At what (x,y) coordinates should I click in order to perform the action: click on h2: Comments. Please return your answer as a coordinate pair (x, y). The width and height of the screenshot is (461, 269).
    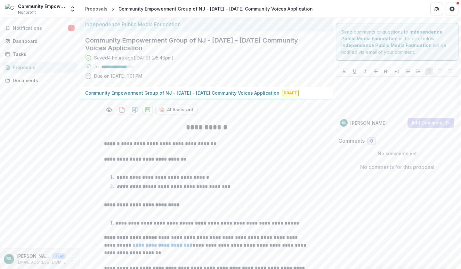
    Looking at the image, I should click on (351, 141).